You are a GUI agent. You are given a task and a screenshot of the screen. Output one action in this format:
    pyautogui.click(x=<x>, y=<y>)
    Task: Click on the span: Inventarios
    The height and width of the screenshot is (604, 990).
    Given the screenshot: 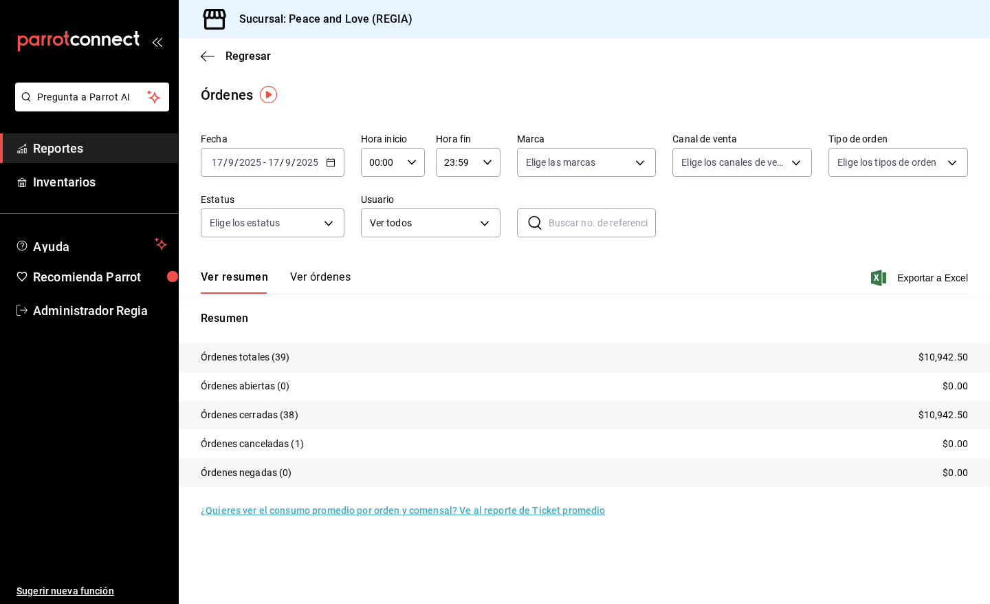 What is the action you would take?
    pyautogui.click(x=100, y=182)
    